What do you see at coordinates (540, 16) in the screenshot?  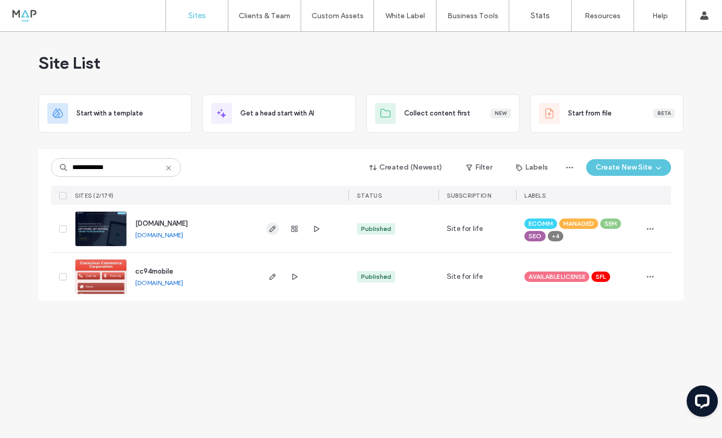 I see `label: Stats` at bounding box center [540, 16].